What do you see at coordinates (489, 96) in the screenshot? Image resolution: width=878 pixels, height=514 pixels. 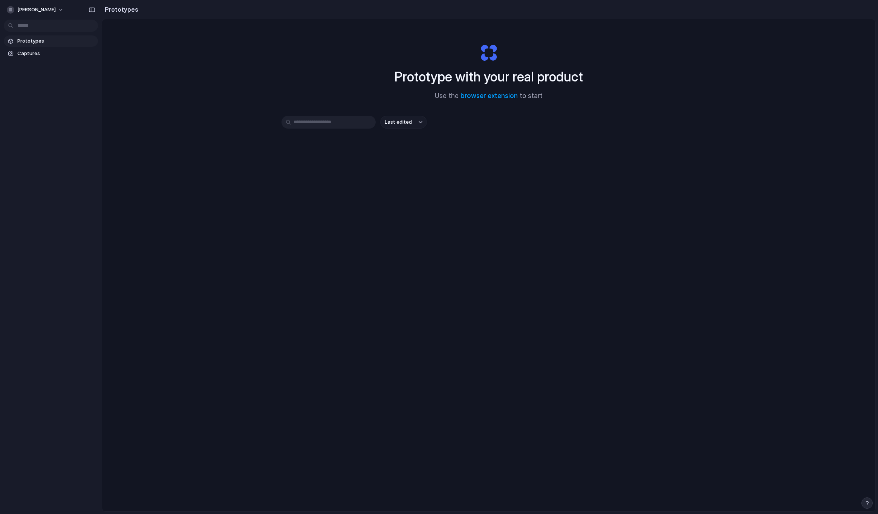 I see `a: browser extension` at bounding box center [489, 96].